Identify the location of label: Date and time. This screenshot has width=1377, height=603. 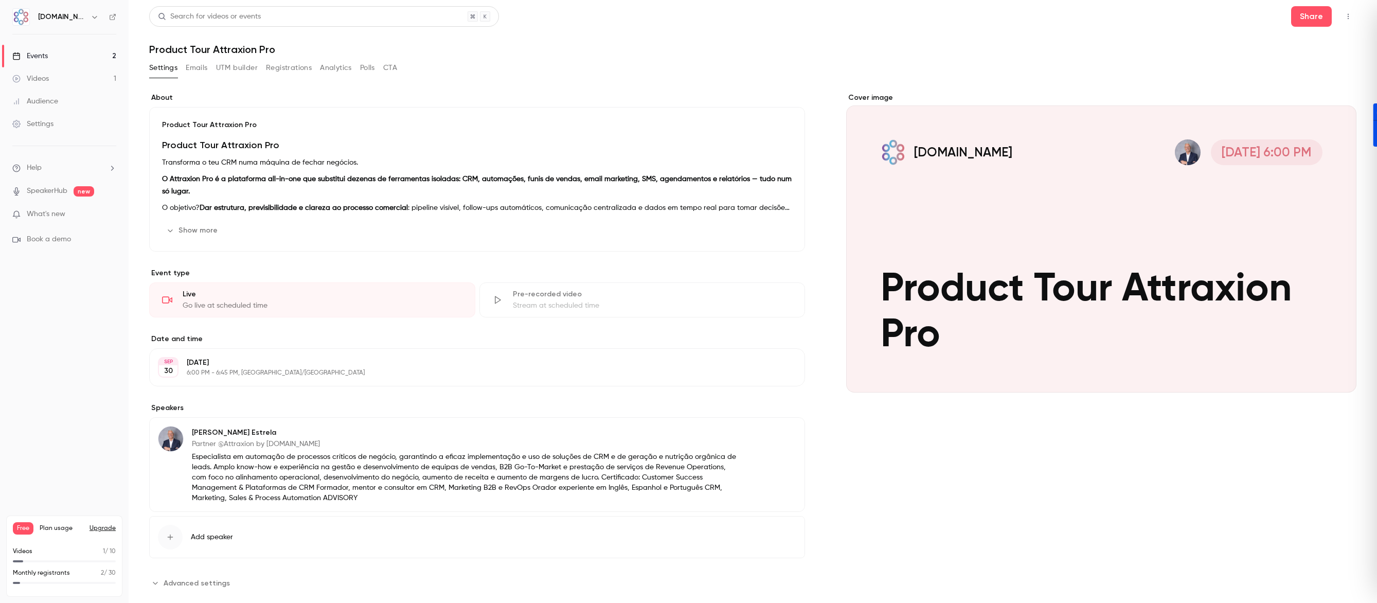
(477, 339).